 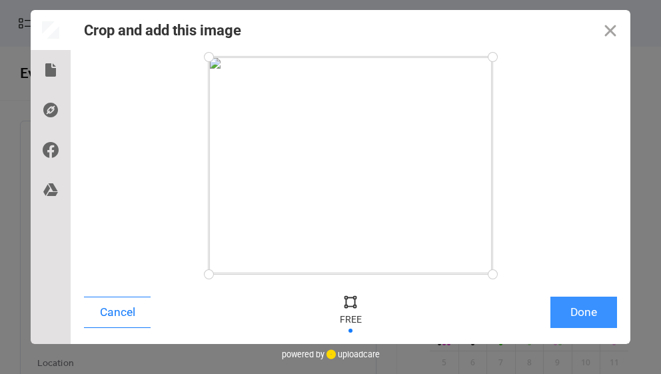 I want to click on div: Preview, so click(x=51, y=30).